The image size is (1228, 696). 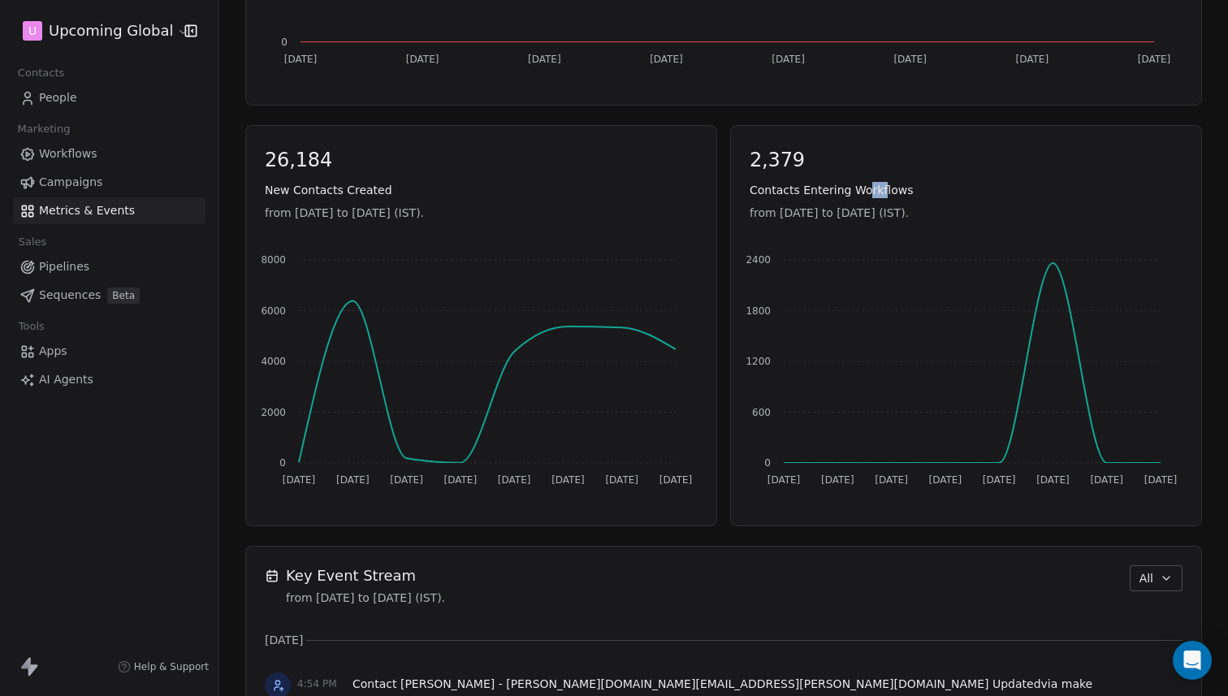 I want to click on a: Pipelines, so click(x=109, y=266).